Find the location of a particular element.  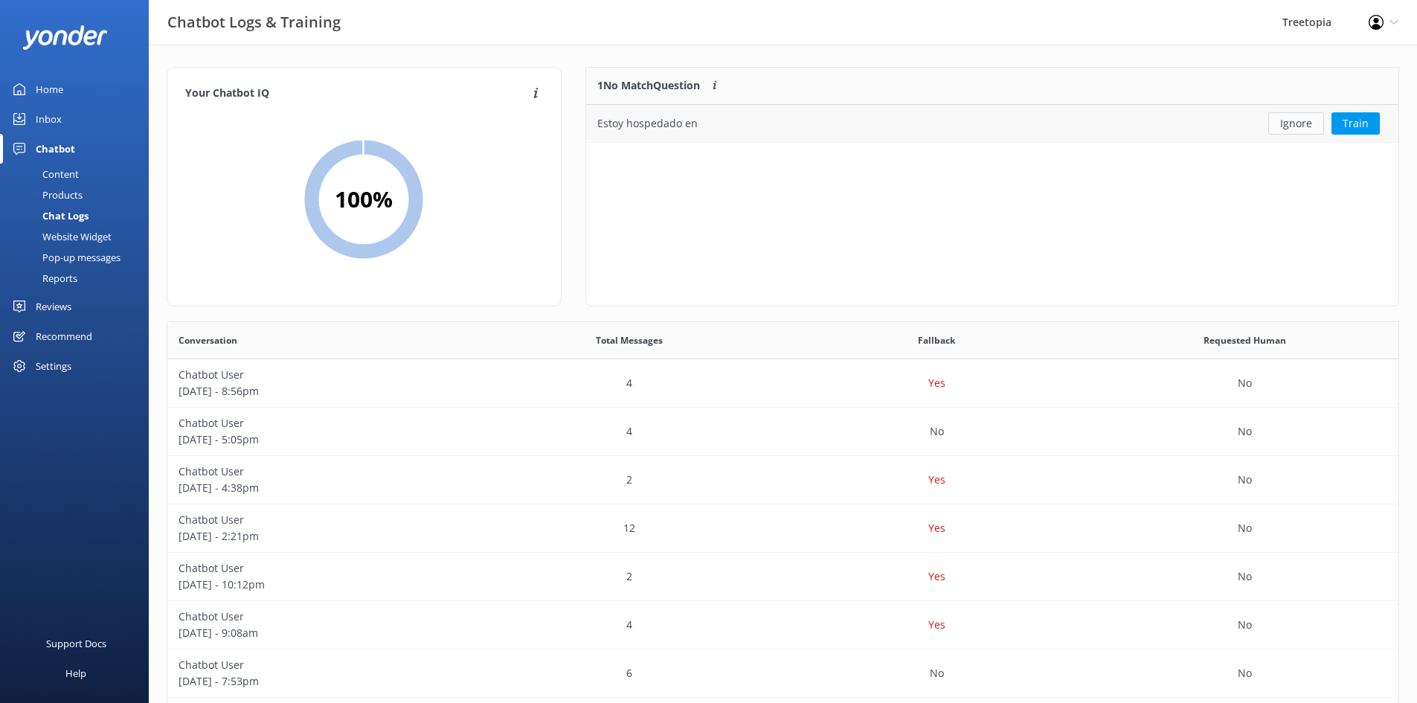

span: Requested Human is located at coordinates (1244, 340).